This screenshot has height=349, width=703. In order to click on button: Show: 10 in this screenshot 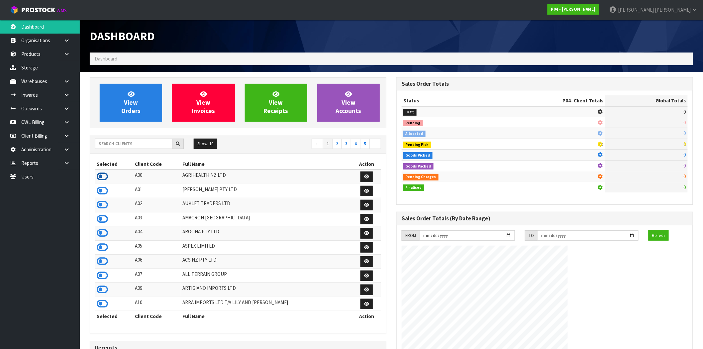, I will do `click(205, 144)`.